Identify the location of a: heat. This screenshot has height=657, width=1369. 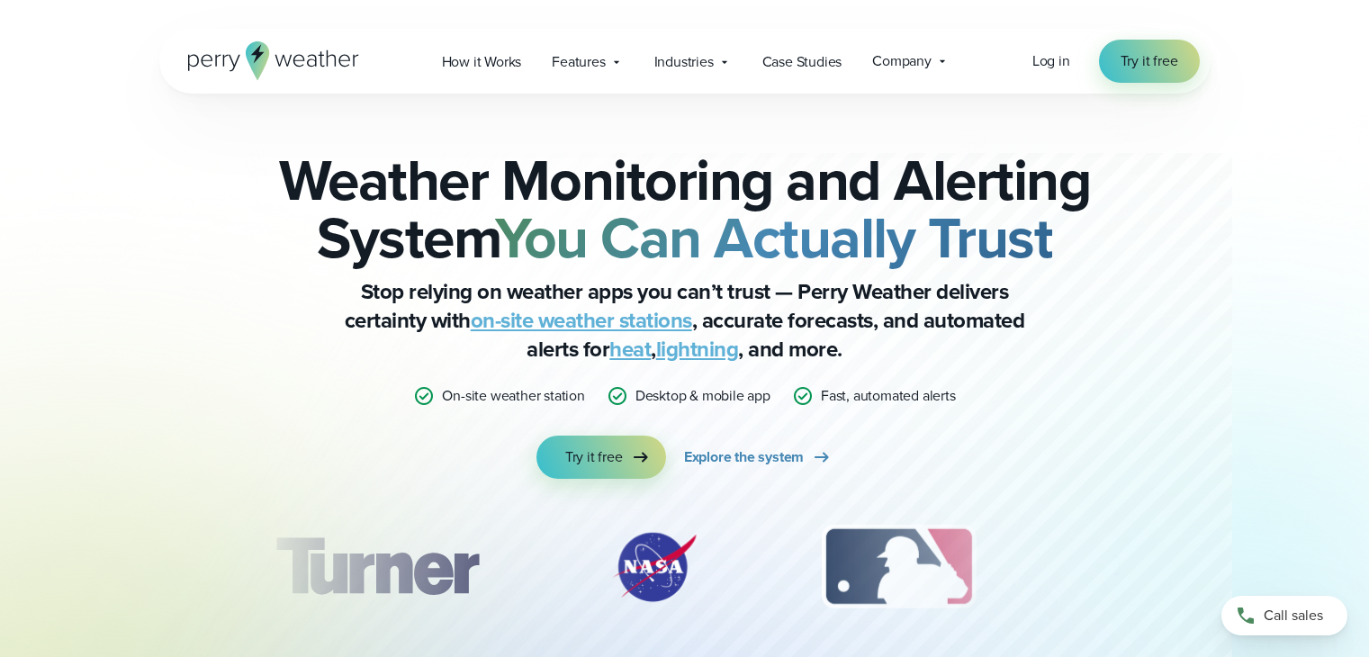
(630, 349).